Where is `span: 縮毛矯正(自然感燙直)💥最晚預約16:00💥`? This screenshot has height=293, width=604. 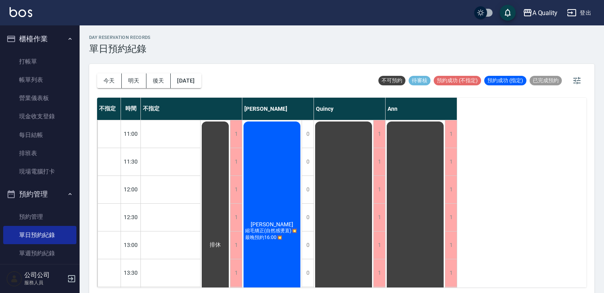
span: 縮毛矯正(自然感燙直)💥最晚預約16:00💥 is located at coordinates (272, 235).